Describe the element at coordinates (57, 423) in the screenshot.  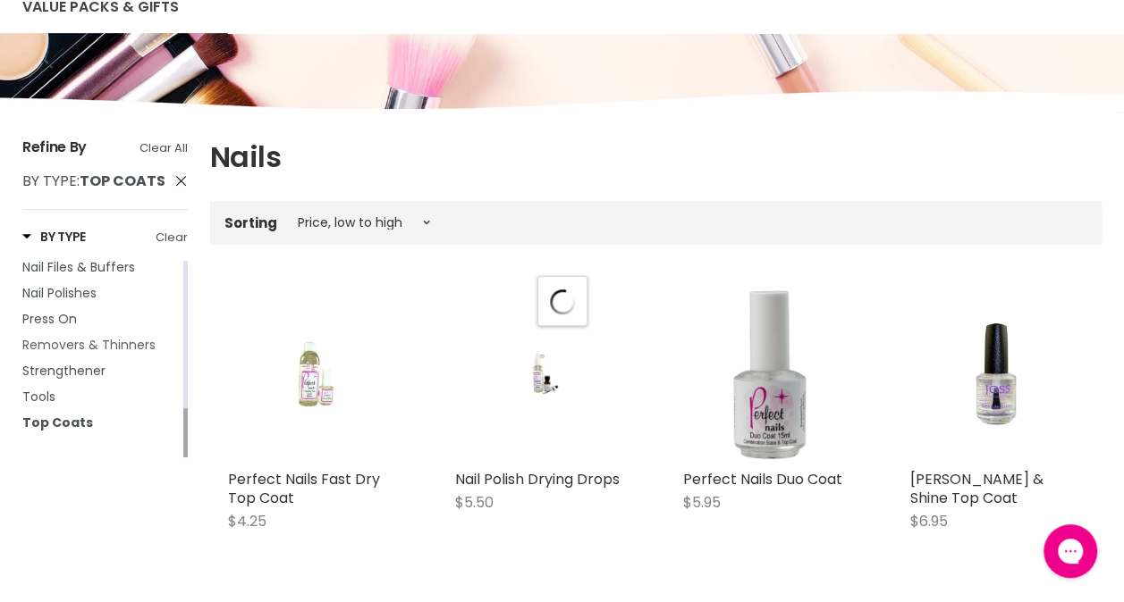
I see `span: Top Coats` at that location.